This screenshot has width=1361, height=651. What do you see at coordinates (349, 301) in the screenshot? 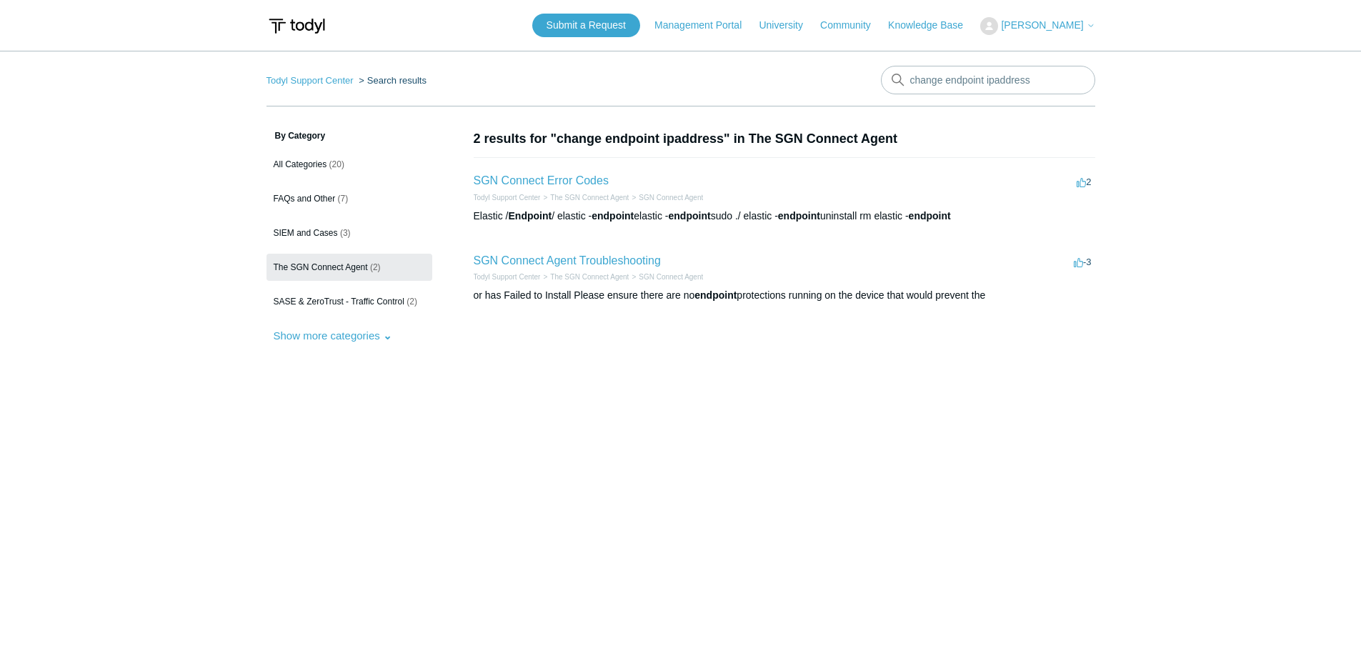
I see `a: SASE & ZeroTrust - Traffic Control (2)` at bounding box center [349, 301].